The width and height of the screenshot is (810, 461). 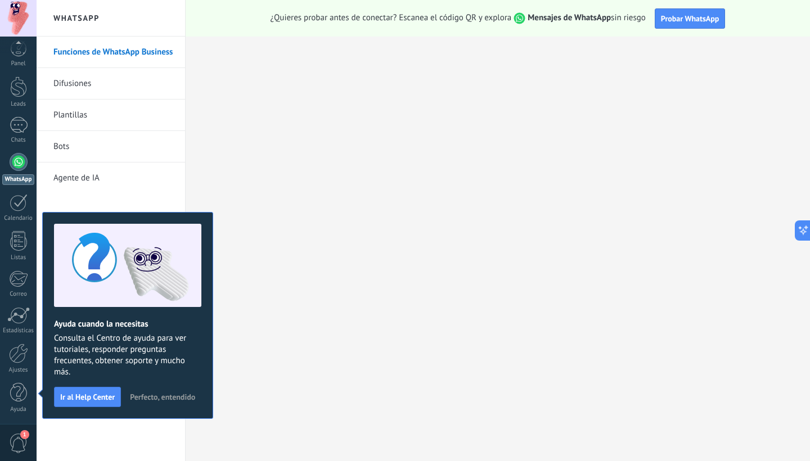 What do you see at coordinates (114, 178) in the screenshot?
I see `a: Agente de IA` at bounding box center [114, 178].